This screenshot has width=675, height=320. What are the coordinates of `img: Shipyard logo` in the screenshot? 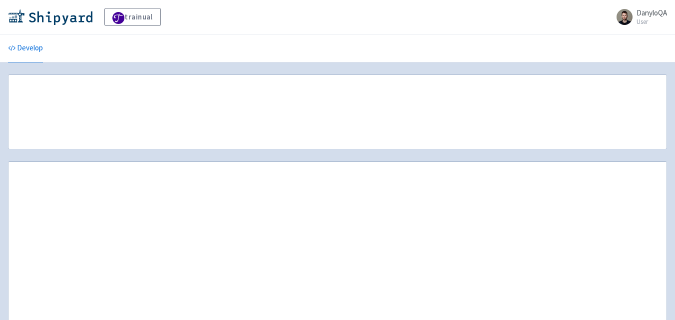 It's located at (50, 17).